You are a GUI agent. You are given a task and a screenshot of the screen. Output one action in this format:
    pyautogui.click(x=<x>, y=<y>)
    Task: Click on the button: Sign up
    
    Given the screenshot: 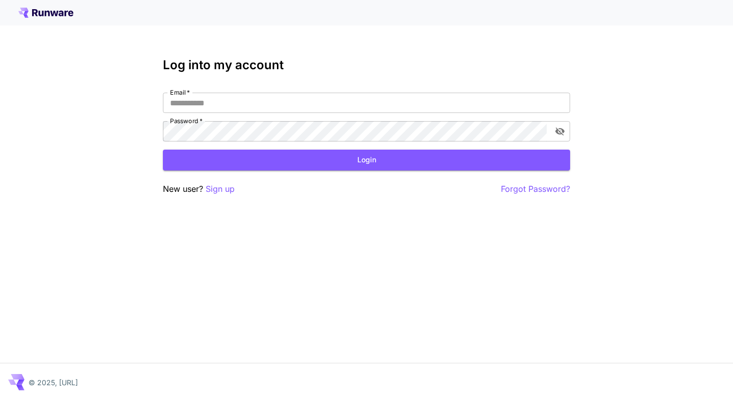 What is the action you would take?
    pyautogui.click(x=220, y=189)
    